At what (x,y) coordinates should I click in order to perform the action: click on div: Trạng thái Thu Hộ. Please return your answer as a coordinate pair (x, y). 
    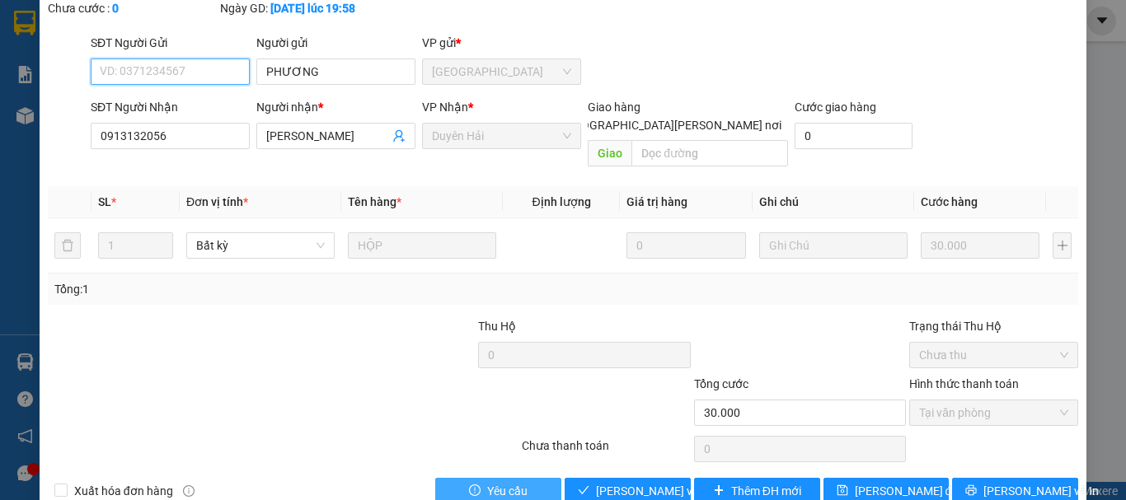
    Looking at the image, I should click on (993, 326).